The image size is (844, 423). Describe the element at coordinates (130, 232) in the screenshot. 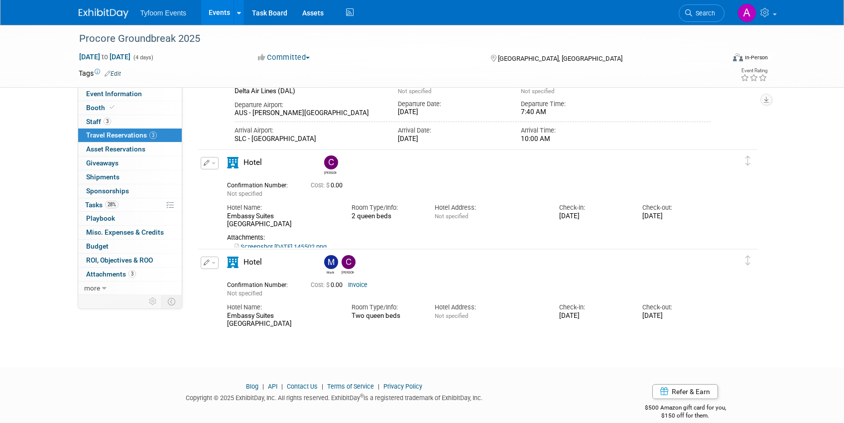

I see `a: Misc. Expenses & Credits` at that location.